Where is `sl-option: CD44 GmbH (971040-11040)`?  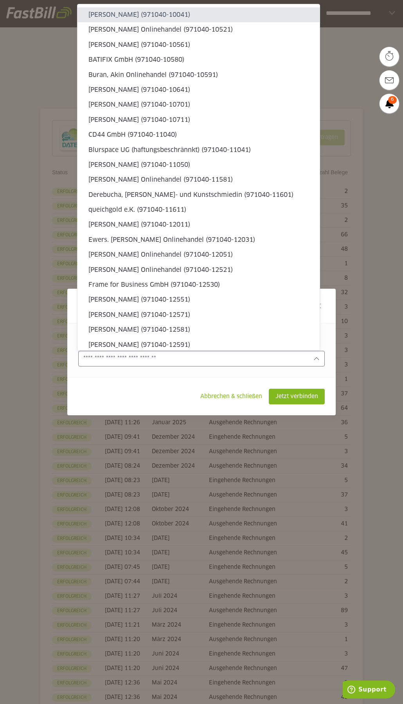
sl-option: CD44 GmbH (971040-11040) is located at coordinates (198, 135).